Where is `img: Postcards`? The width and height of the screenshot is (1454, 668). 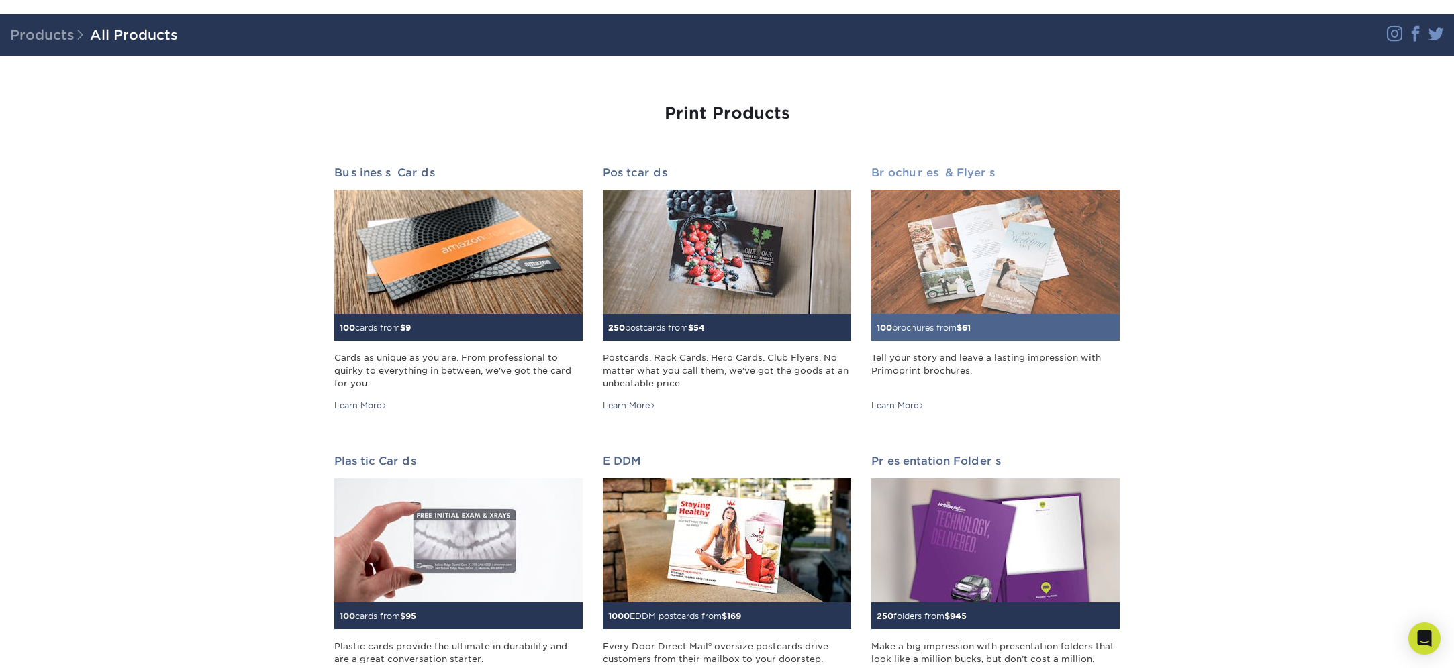
img: Postcards is located at coordinates (727, 252).